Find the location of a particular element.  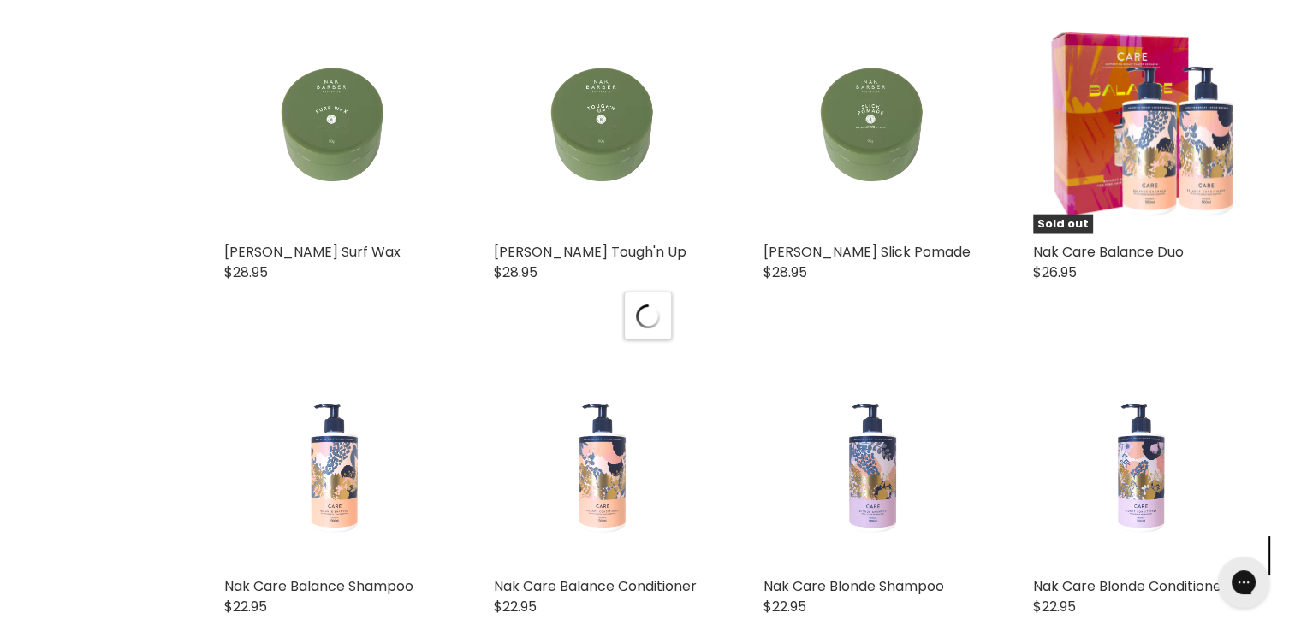

span: Sold out is located at coordinates (1063, 224).